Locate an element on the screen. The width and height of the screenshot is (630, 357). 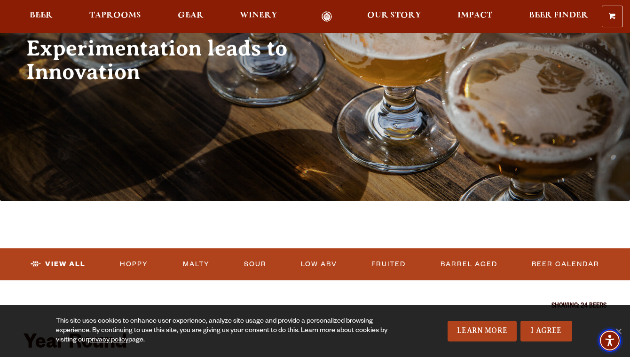
a: Winery is located at coordinates (259, 16).